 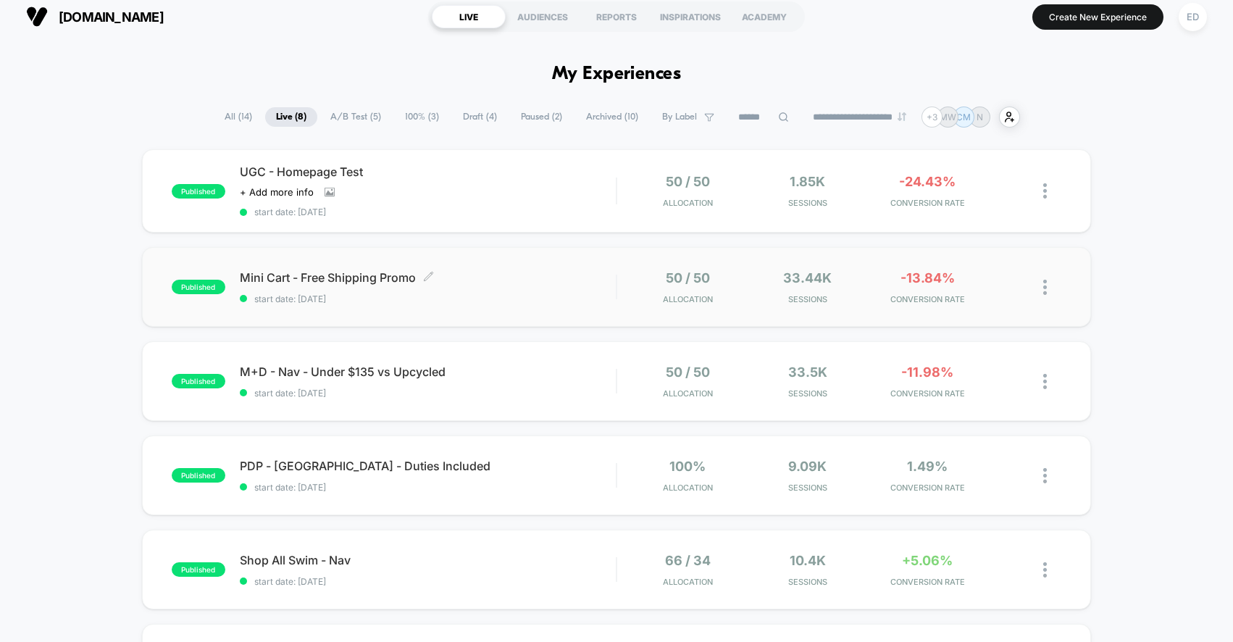 I want to click on span: By Label, so click(x=680, y=117).